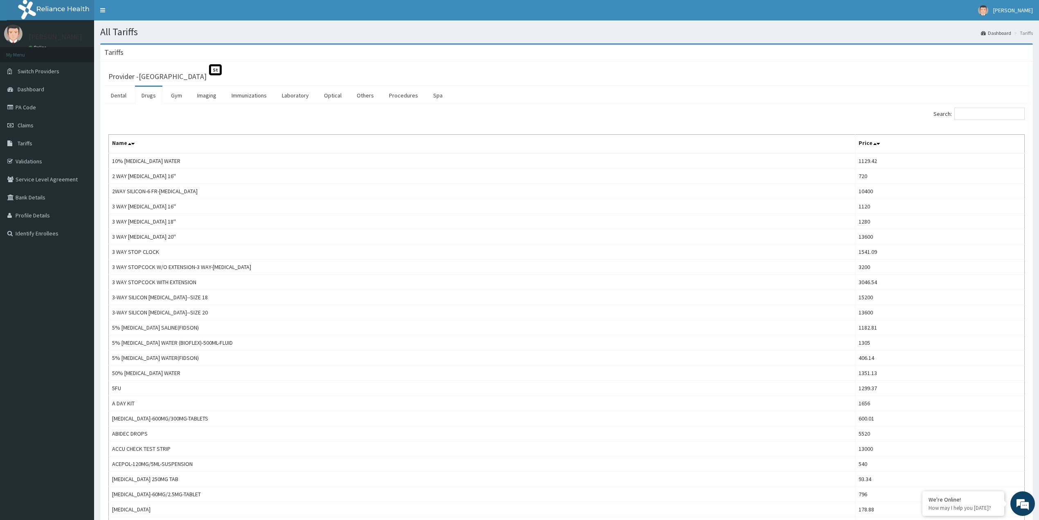 The height and width of the screenshot is (520, 1039). What do you see at coordinates (482, 282) in the screenshot?
I see `td: 3 WAY STOPCOCK WITH EXTENSION` at bounding box center [482, 282].